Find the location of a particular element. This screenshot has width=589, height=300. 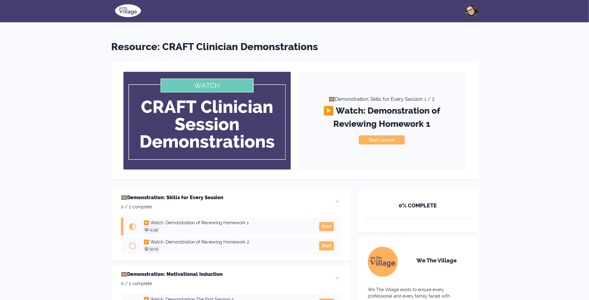

button: Start Lesson is located at coordinates (382, 140).